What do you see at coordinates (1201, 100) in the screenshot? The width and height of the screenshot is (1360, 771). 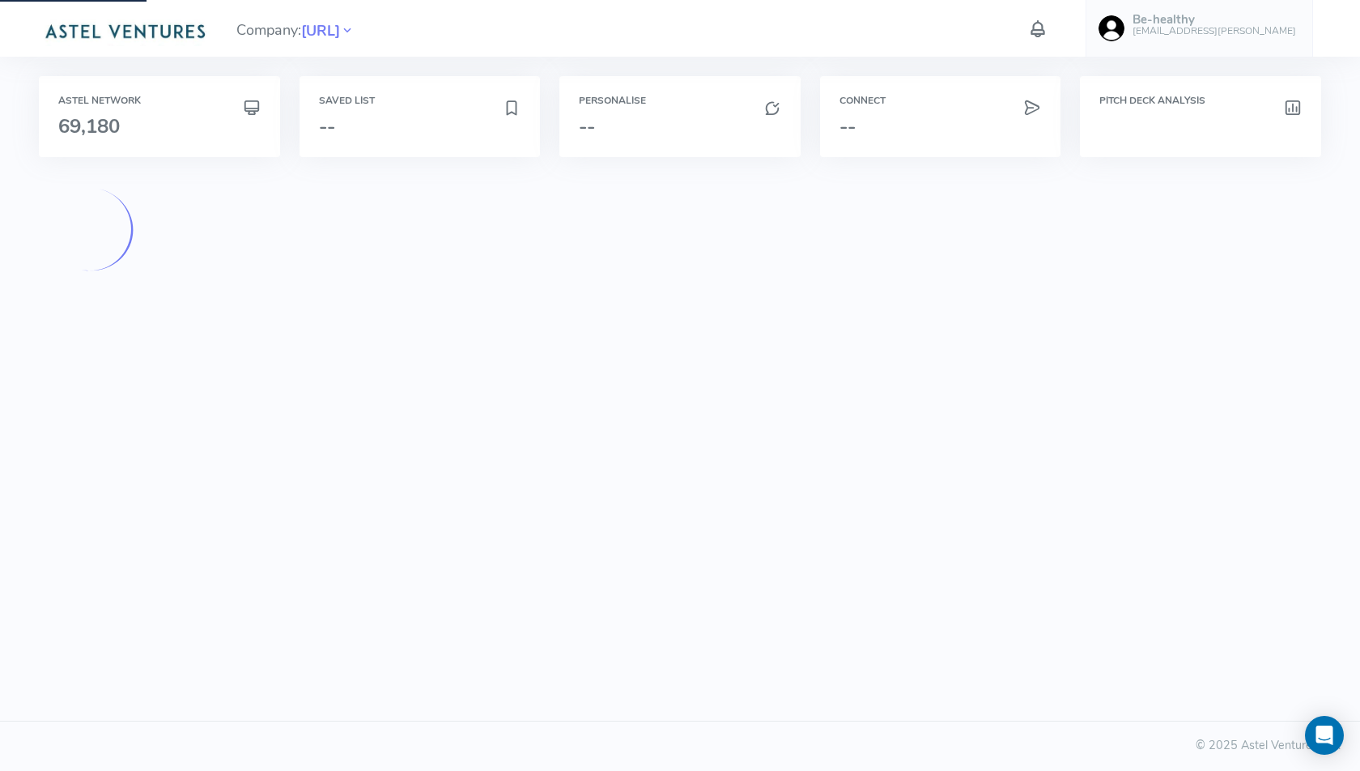 I see `h6: Pitch Deck Analysis` at bounding box center [1201, 100].